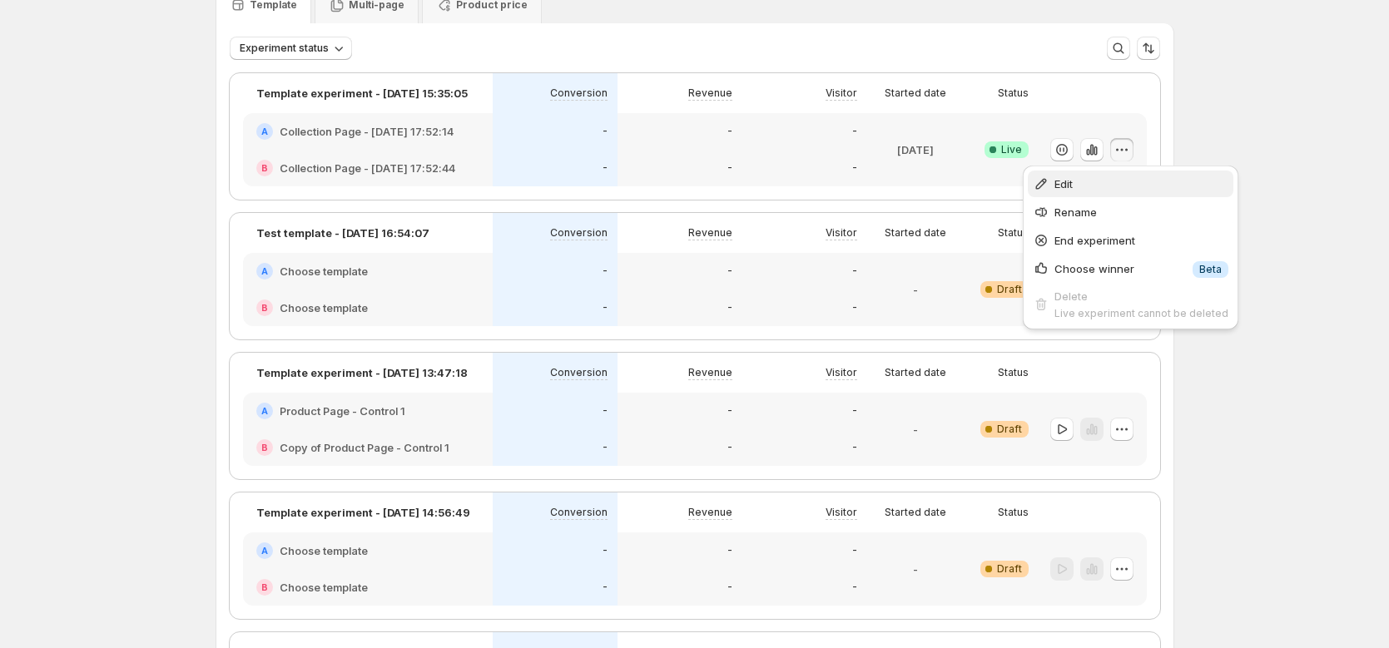 The height and width of the screenshot is (648, 1389). What do you see at coordinates (1130, 184) in the screenshot?
I see `button: Edit` at bounding box center [1130, 184].